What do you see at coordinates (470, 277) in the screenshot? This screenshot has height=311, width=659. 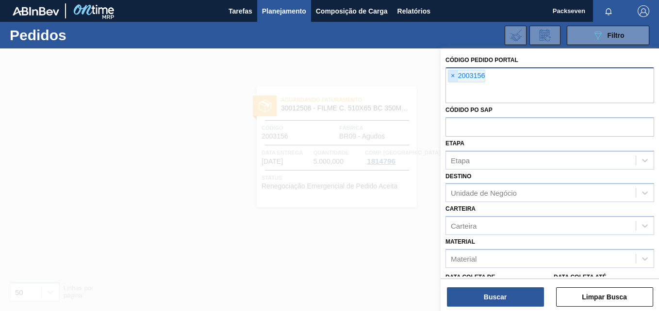 I see `label: Data coleta de` at bounding box center [470, 277].